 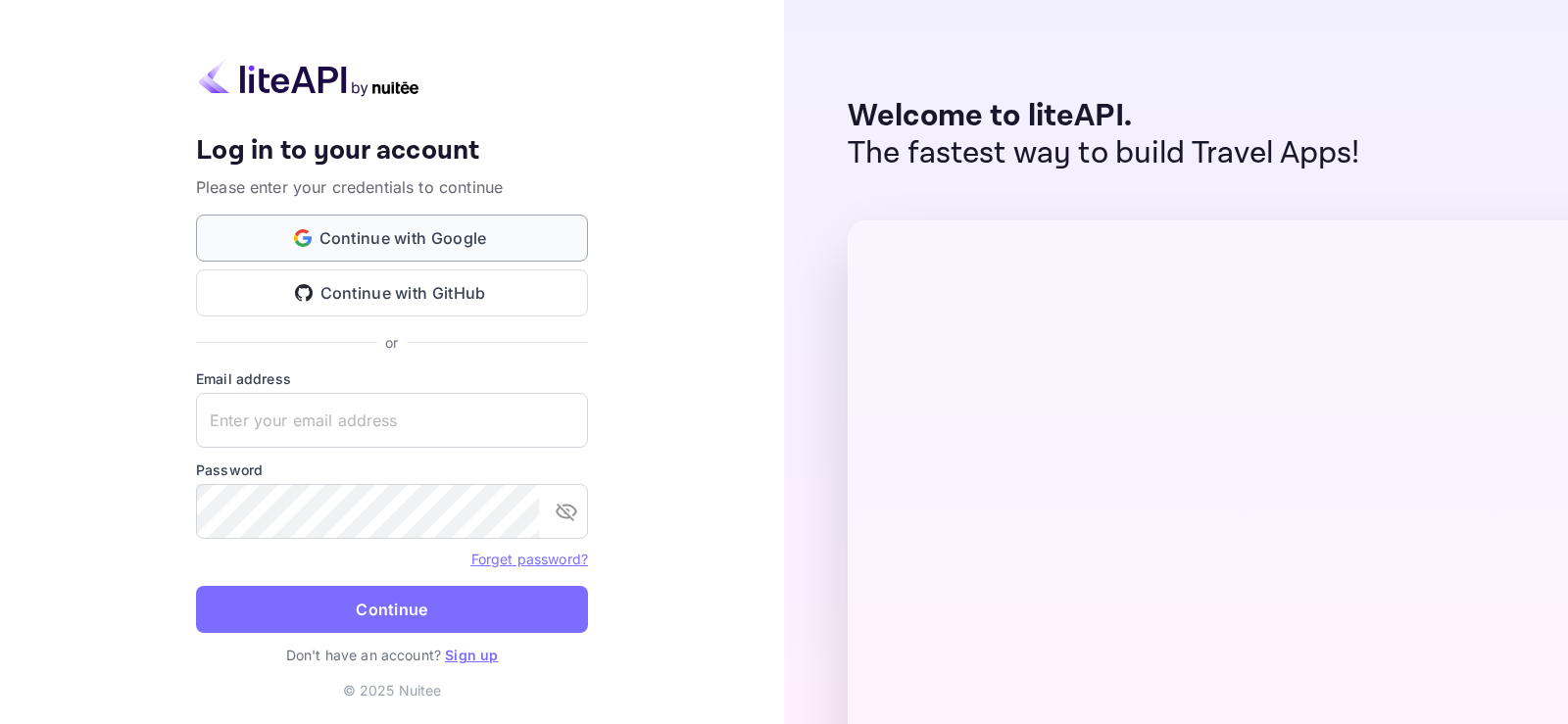 What do you see at coordinates (392, 469) in the screenshot?
I see `label: Password` at bounding box center [392, 469].